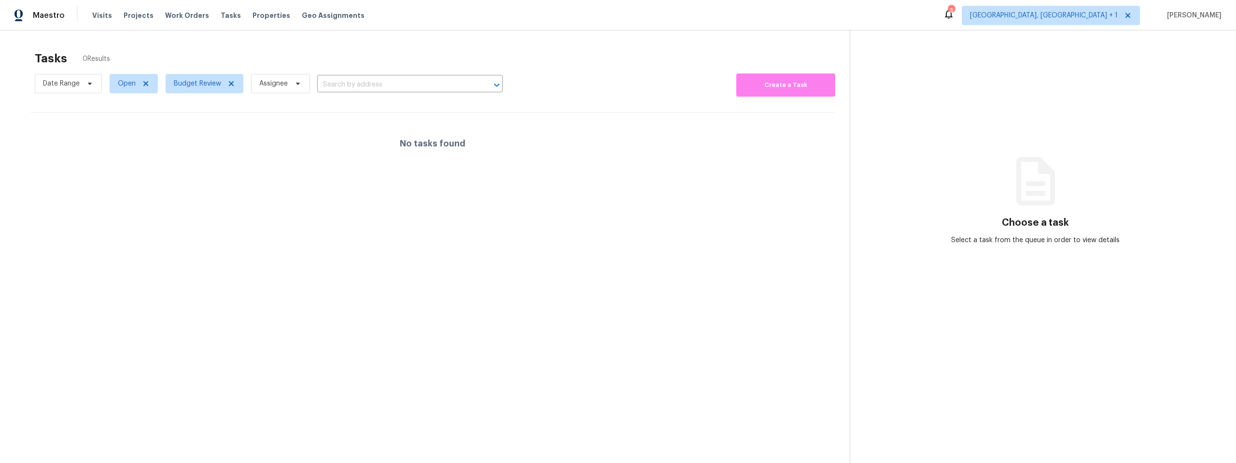 The image size is (1236, 463). I want to click on span: Tasks, so click(231, 15).